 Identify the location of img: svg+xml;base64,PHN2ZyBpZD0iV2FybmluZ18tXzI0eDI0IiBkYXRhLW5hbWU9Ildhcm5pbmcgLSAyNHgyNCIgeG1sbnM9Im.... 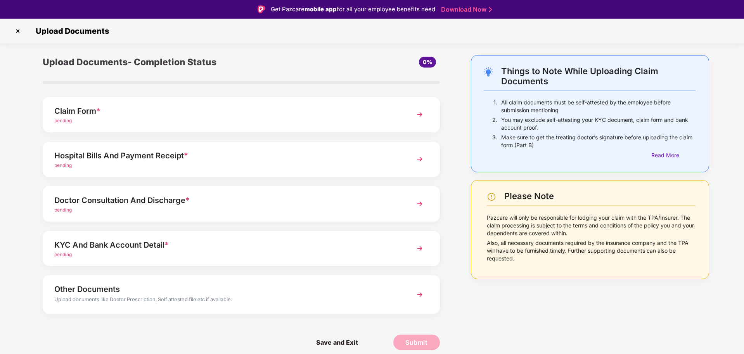
(492, 197).